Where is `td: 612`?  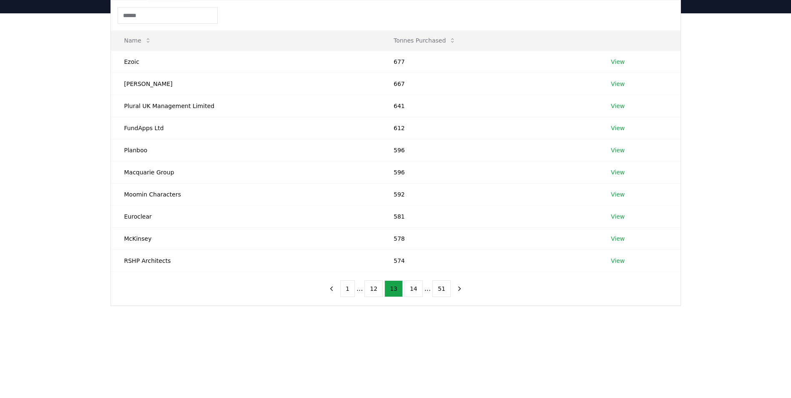
td: 612 is located at coordinates (489, 128).